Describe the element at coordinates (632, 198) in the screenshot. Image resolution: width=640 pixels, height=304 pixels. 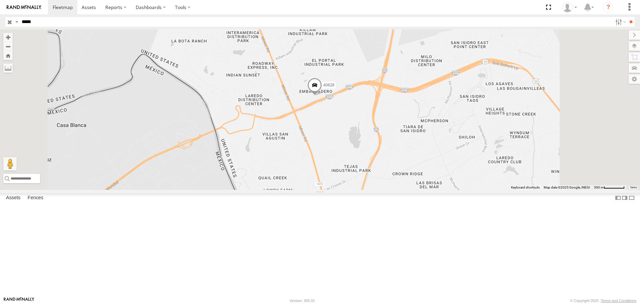
I see `label: Hide Summary Table` at that location.